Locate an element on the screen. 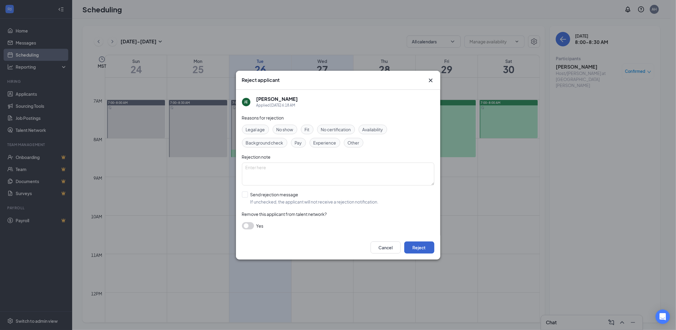 The width and height of the screenshot is (676, 330). span: Pay is located at coordinates (299, 143).